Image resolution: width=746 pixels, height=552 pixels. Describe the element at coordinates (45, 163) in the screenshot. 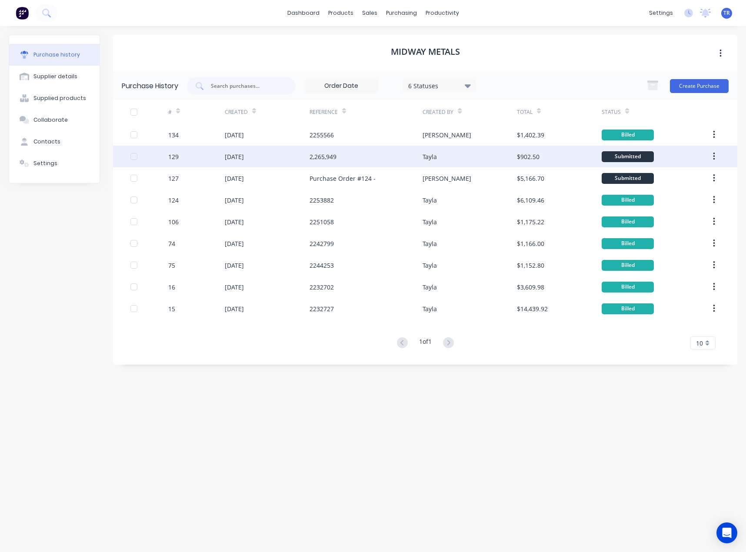

I see `div: Settings` at that location.